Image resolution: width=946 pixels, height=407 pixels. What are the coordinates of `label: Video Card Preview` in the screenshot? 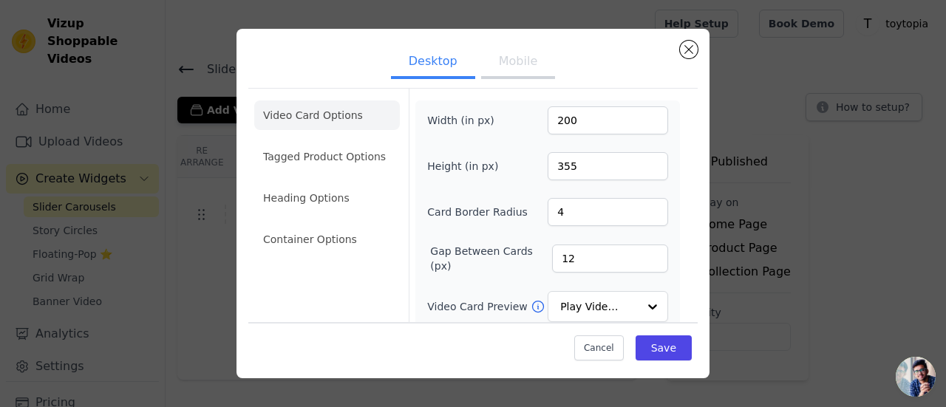 It's located at (478, 307).